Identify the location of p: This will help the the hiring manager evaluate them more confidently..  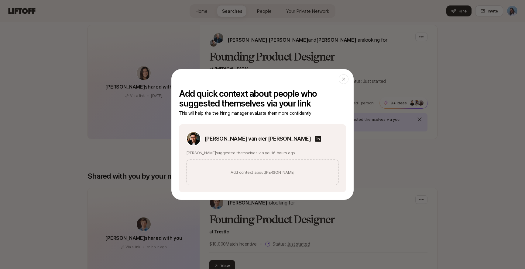
(263, 113).